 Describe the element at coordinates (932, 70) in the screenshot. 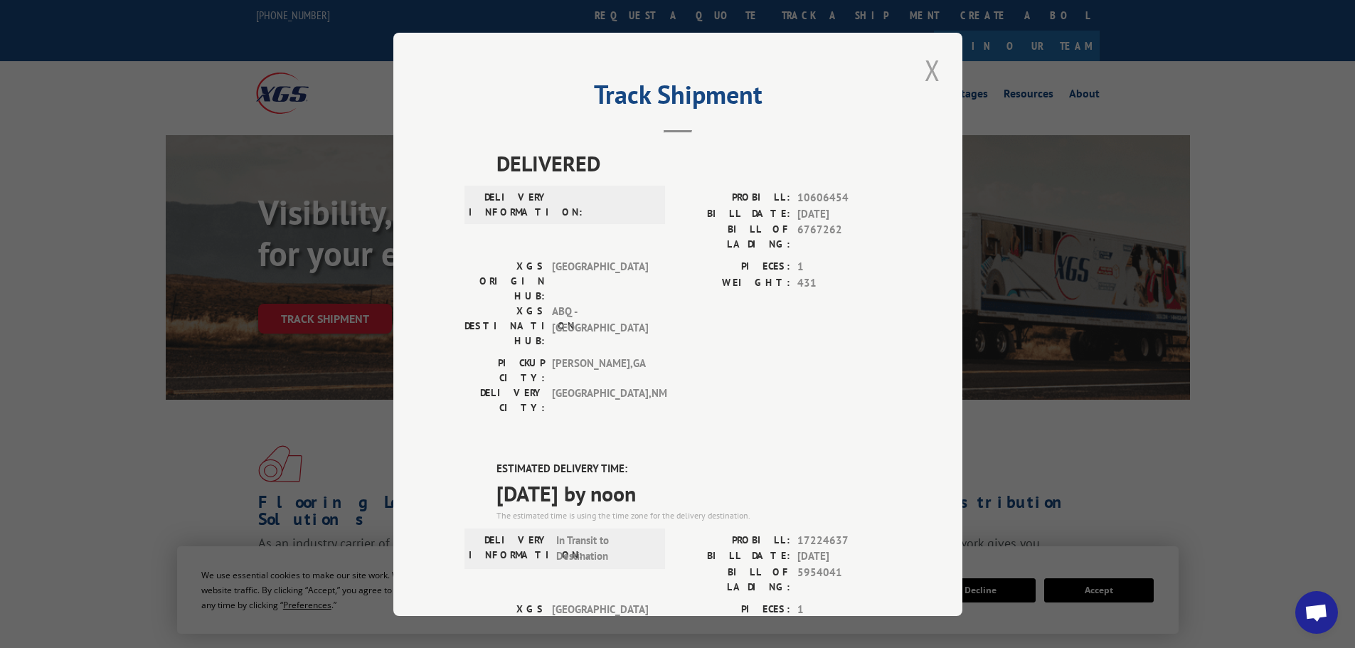

I see `button: Close modal` at that location.